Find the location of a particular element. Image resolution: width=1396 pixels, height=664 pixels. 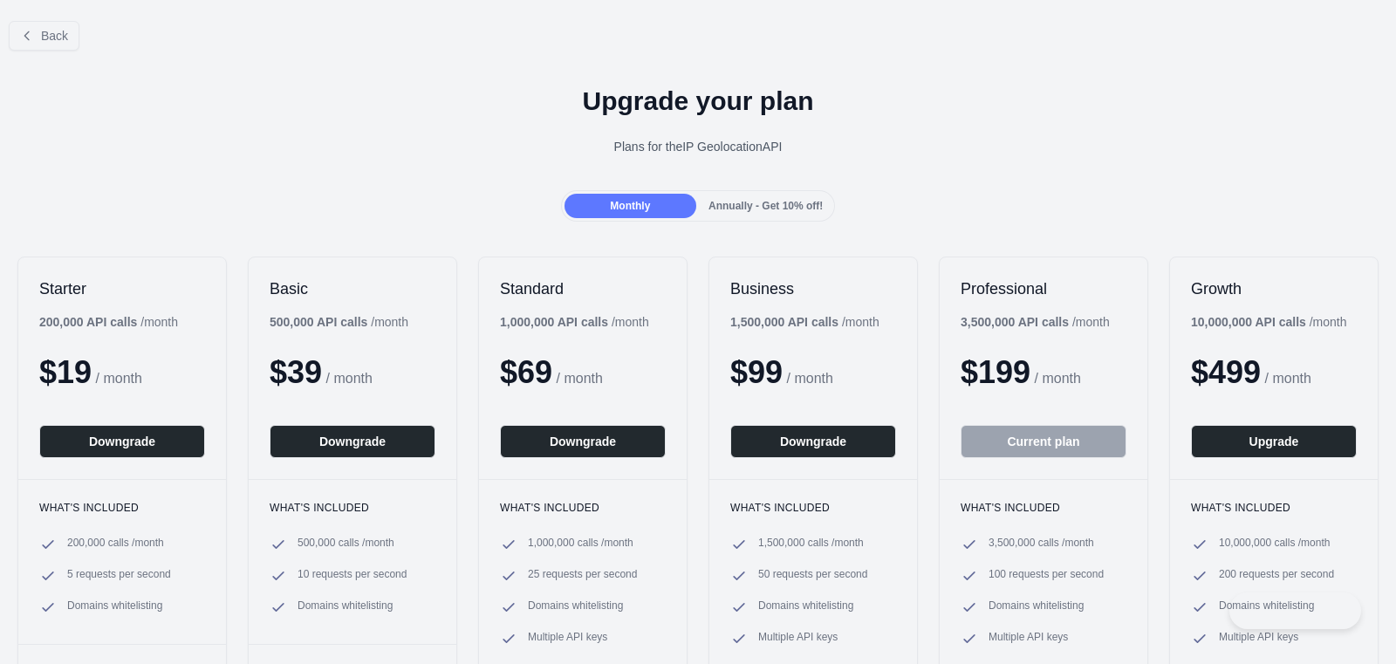

span: $ 199 is located at coordinates (995, 372).